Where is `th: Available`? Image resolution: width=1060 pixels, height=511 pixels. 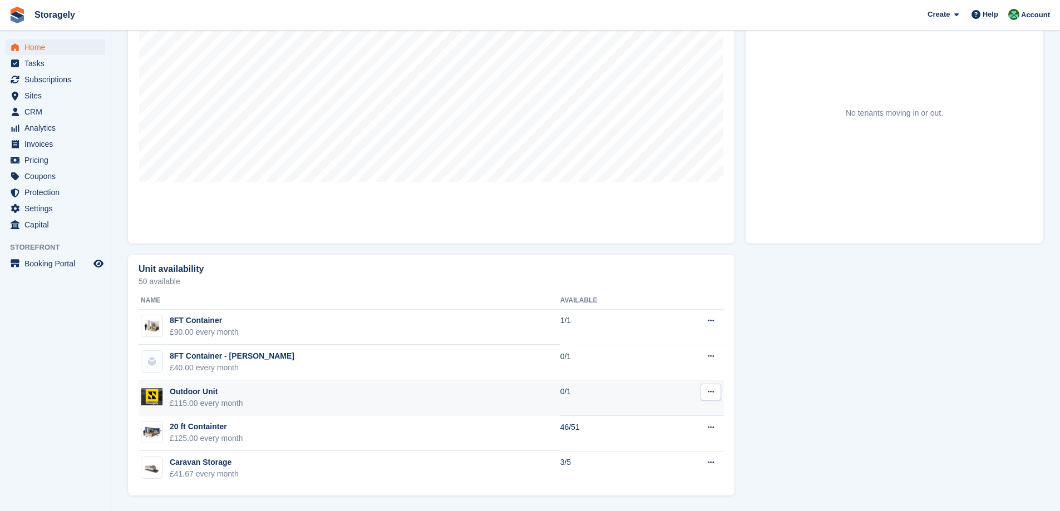 th: Available is located at coordinates (610, 301).